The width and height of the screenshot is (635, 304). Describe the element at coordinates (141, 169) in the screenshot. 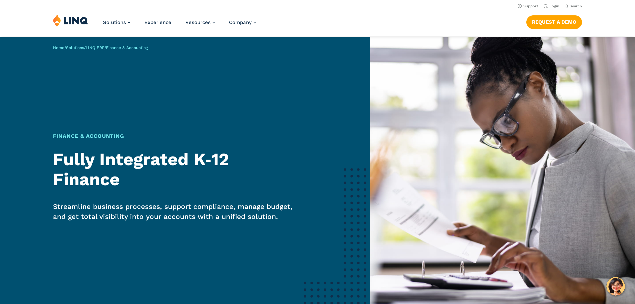

I see `strong: Fully Integrated K‑12 Finance` at that location.